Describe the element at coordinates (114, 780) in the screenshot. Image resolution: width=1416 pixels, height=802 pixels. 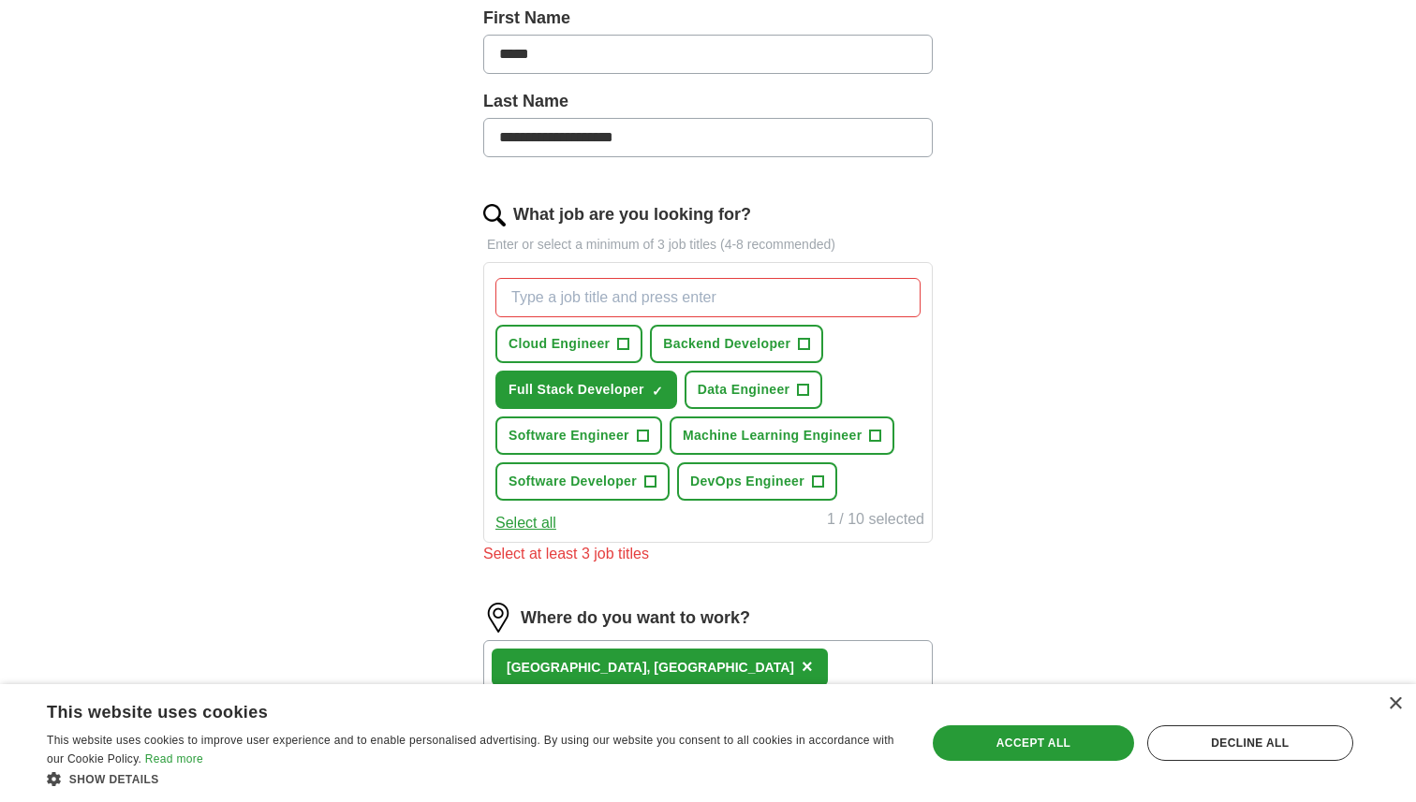
I see `span: Show details` at that location.